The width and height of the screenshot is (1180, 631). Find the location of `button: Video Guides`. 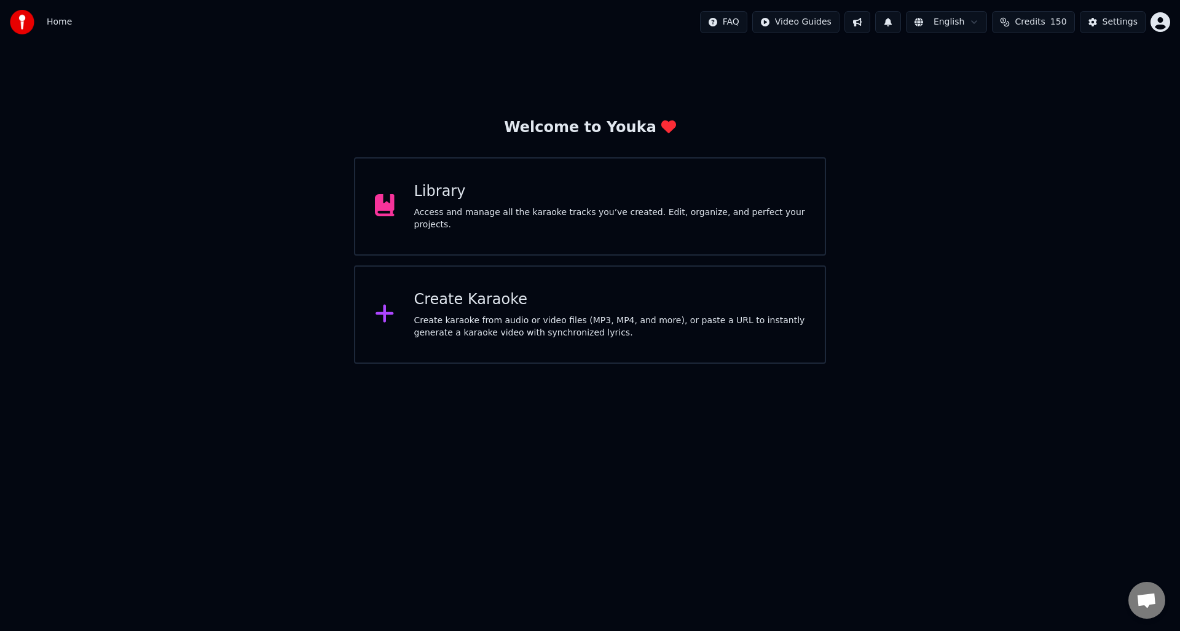

button: Video Guides is located at coordinates (796, 22).